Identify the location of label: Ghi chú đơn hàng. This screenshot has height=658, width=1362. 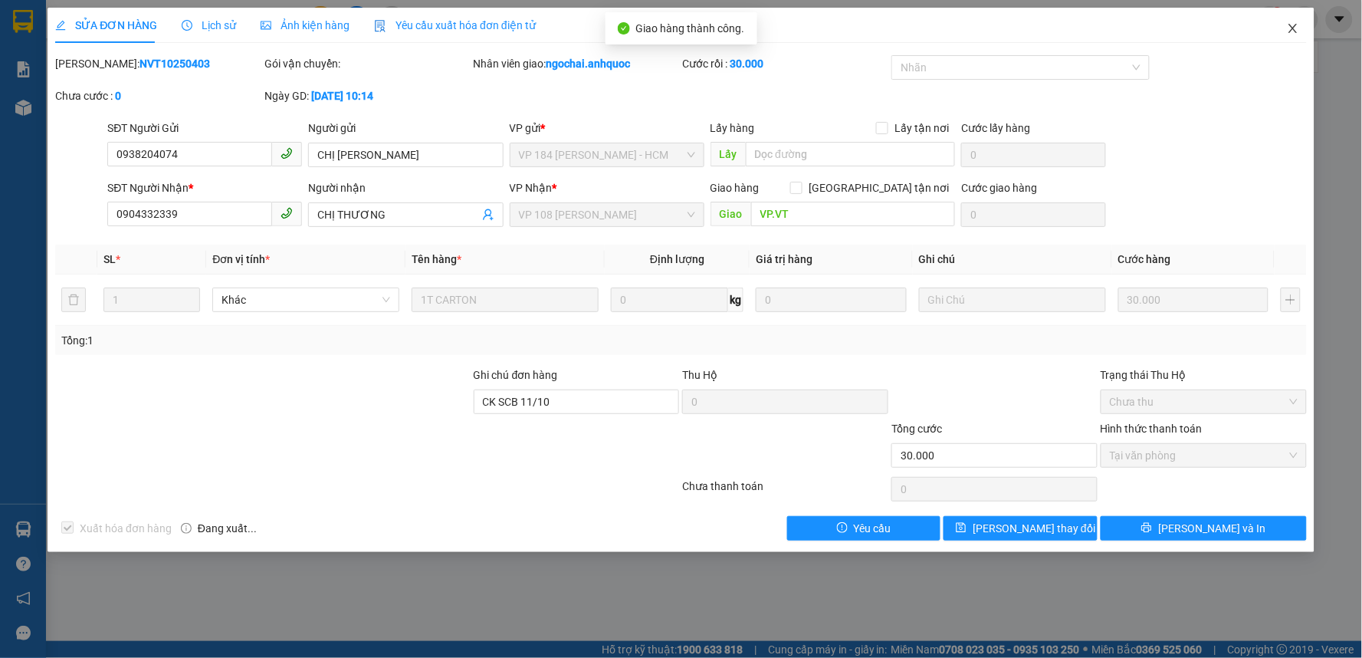
(516, 375).